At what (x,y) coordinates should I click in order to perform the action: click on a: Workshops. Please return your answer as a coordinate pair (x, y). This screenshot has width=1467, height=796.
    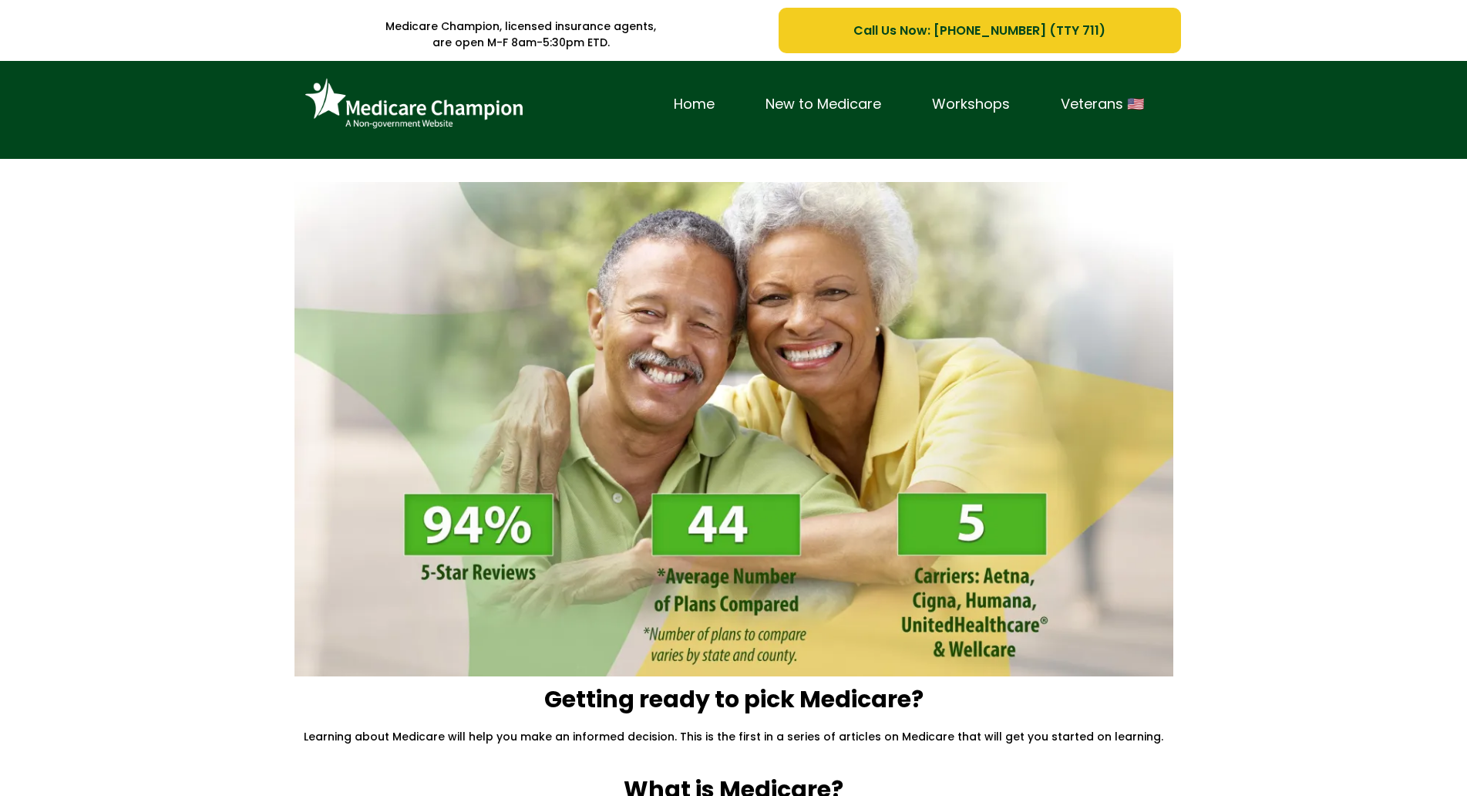
    Looking at the image, I should click on (971, 104).